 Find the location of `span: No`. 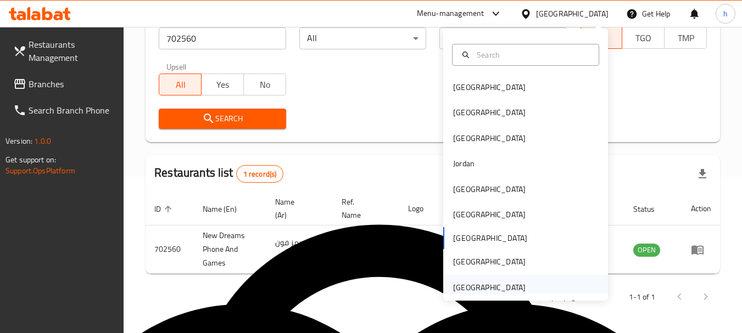

span: No is located at coordinates (265, 85).